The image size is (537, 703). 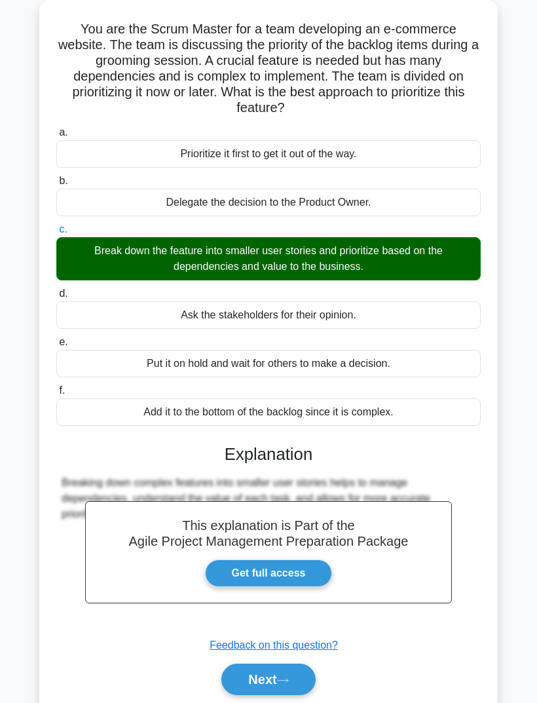 What do you see at coordinates (268, 154) in the screenshot?
I see `div: Prioritize it first to get it out of the way.` at bounding box center [268, 154].